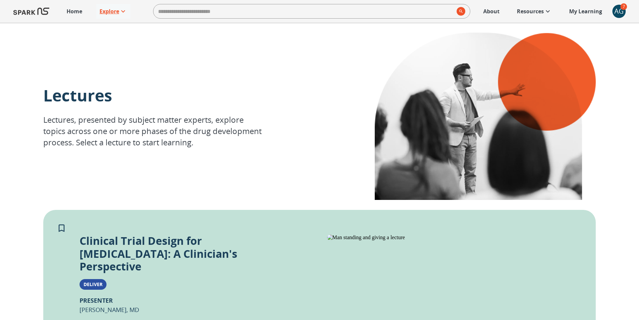  I want to click on span: Deliver, so click(93, 284).